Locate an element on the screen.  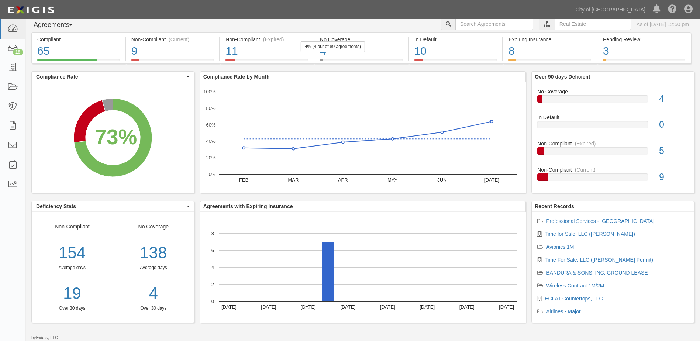
text: 0% is located at coordinates (212, 174).